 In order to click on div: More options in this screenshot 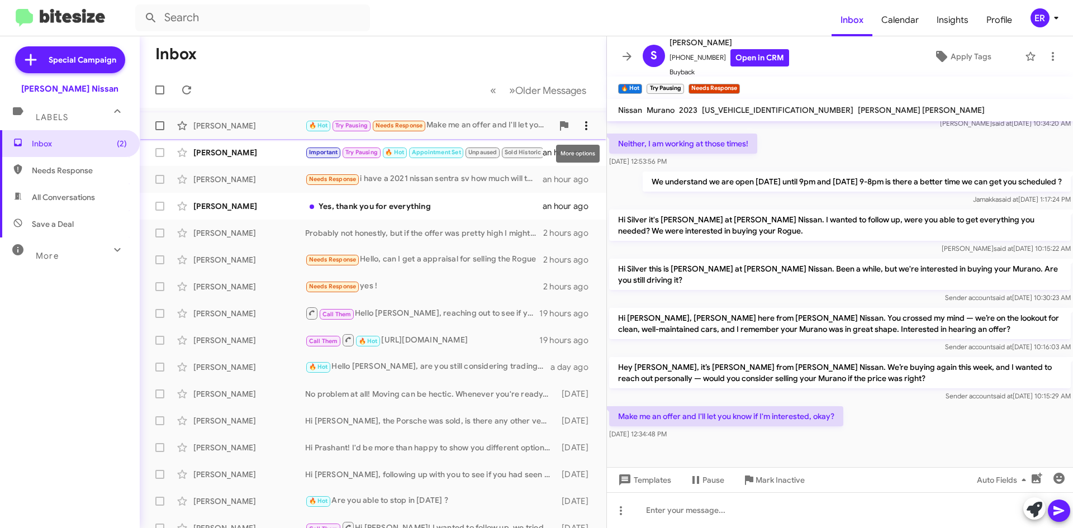, I will do `click(578, 154)`.